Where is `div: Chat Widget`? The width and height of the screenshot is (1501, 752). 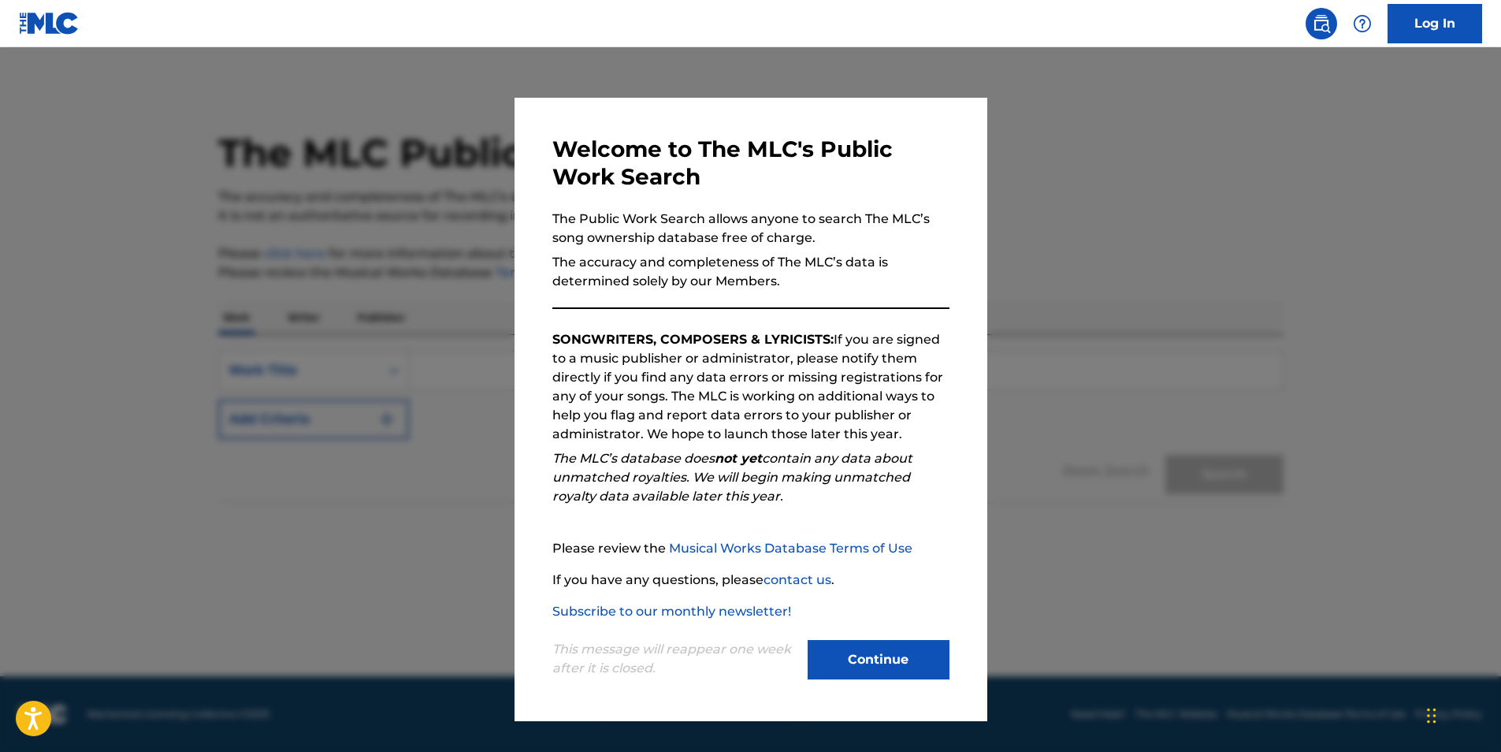
div: Chat Widget is located at coordinates (1462, 714).